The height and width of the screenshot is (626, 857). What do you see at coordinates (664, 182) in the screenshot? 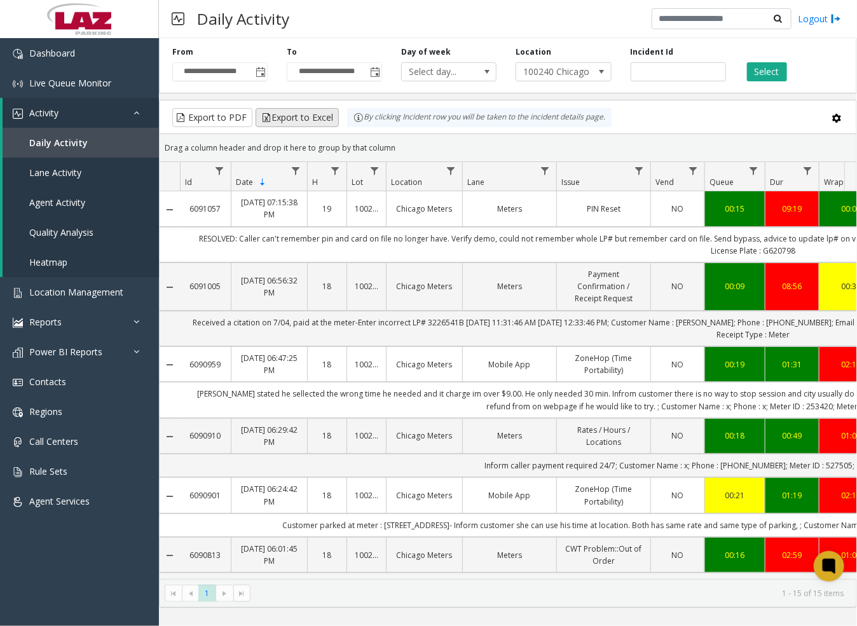
I see `span: Vend` at bounding box center [664, 182].